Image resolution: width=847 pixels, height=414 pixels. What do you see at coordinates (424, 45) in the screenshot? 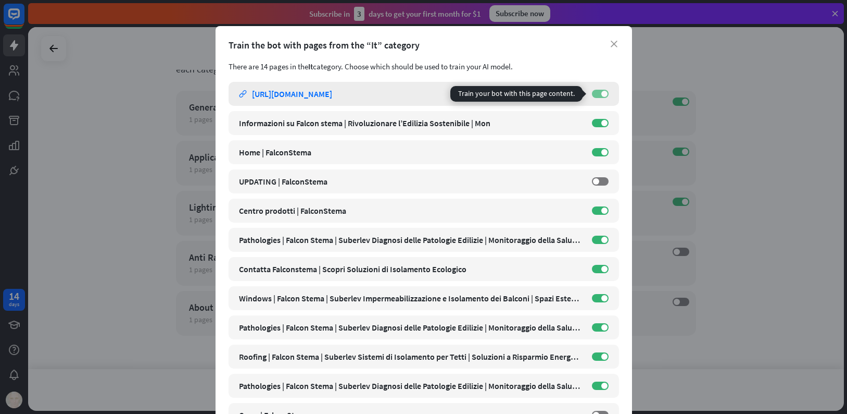
I see `div: Train the bot with pages from the “It” category` at bounding box center [424, 45].